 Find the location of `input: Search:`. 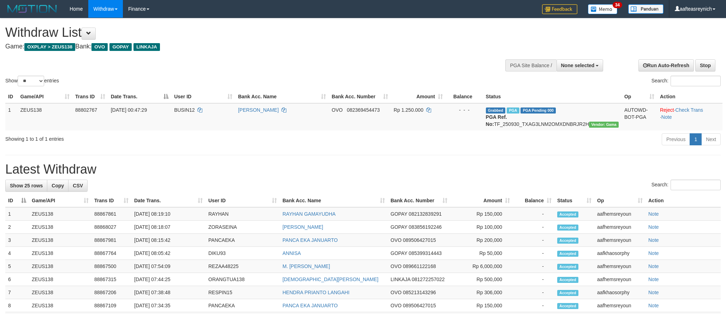

input: Search: is located at coordinates (696, 81).